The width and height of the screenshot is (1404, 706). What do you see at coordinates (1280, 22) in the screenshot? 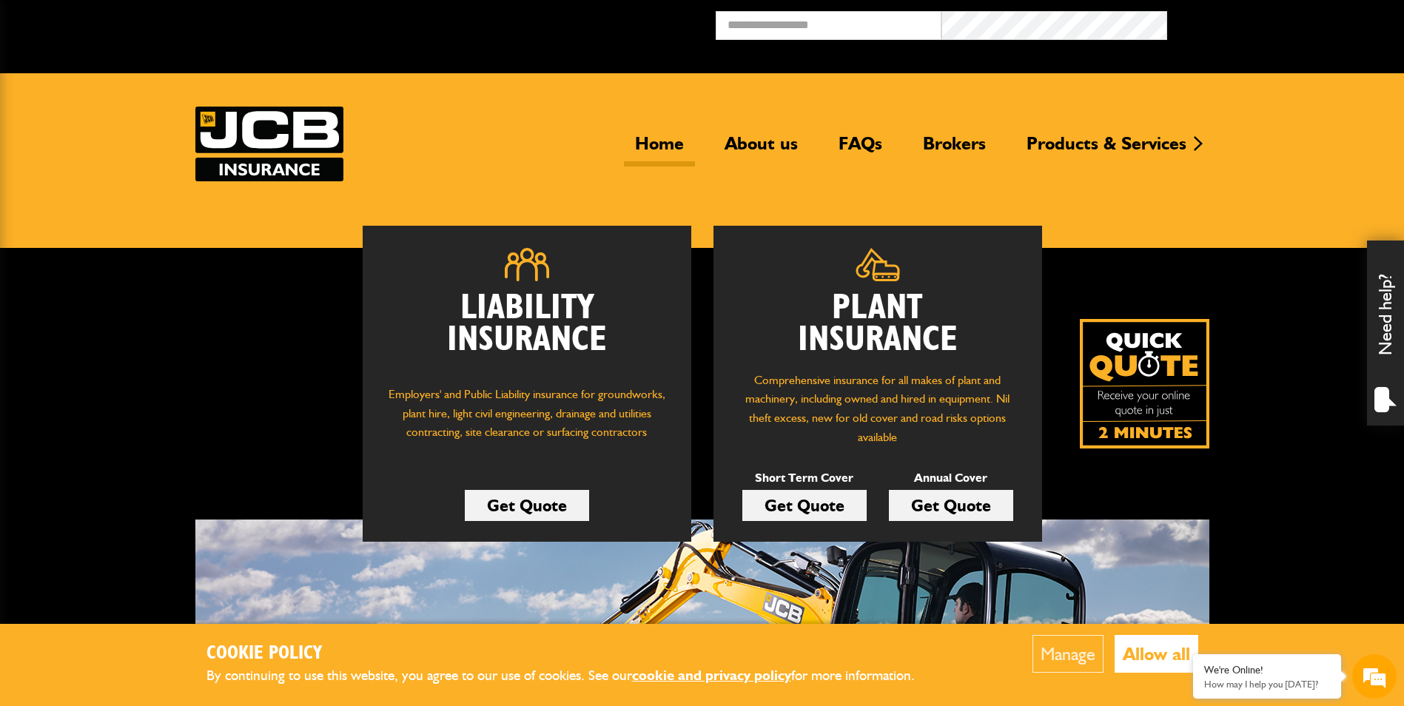
I see `button: Broker Login` at bounding box center [1280, 22].